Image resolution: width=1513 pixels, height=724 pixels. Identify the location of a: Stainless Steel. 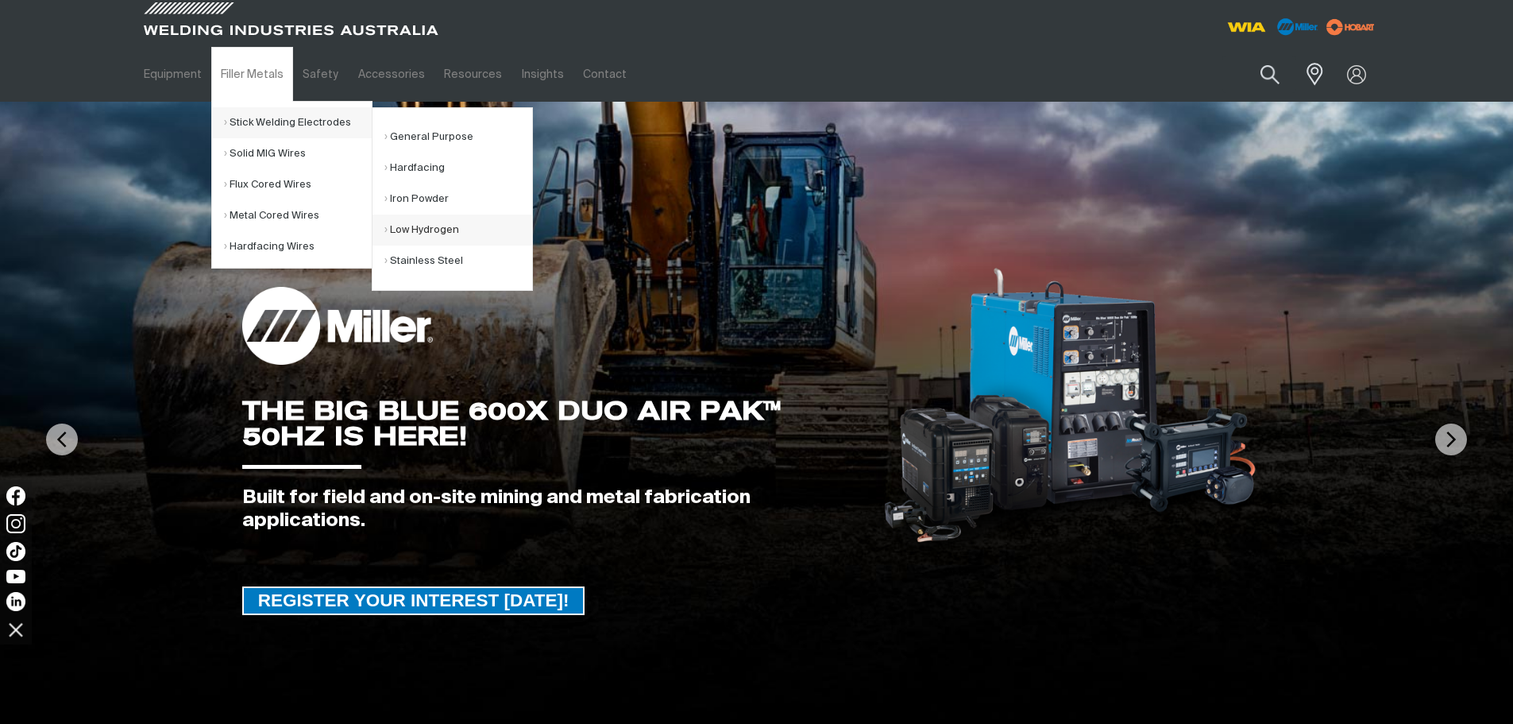
(458, 261).